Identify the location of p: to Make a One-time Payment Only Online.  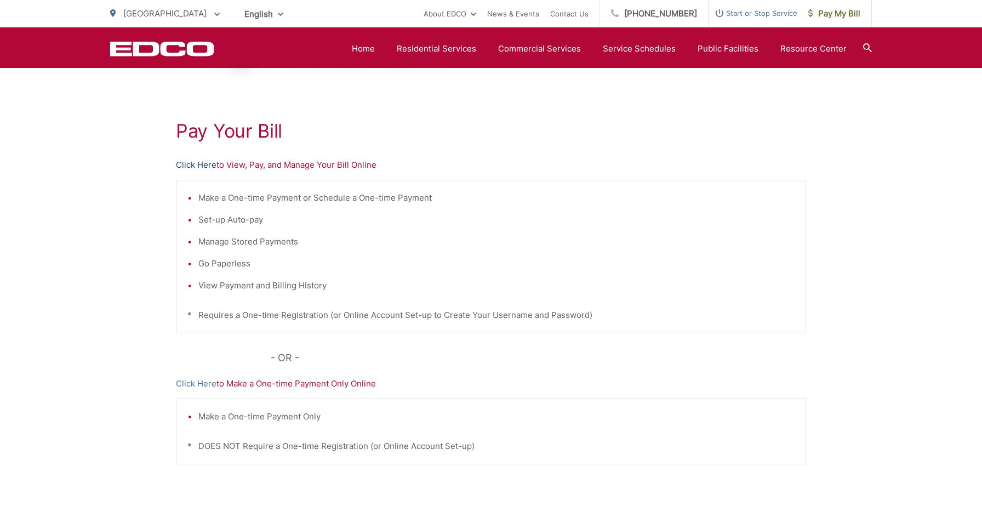
(491, 384).